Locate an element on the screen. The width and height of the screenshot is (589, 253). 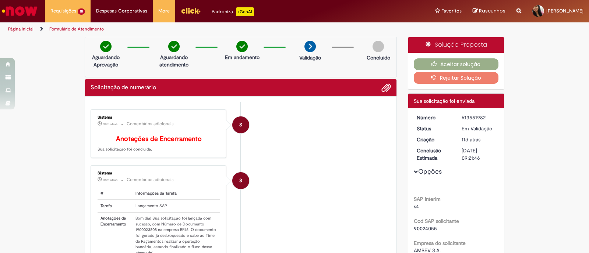
a: Formulário de Atendimento is located at coordinates (77, 29).